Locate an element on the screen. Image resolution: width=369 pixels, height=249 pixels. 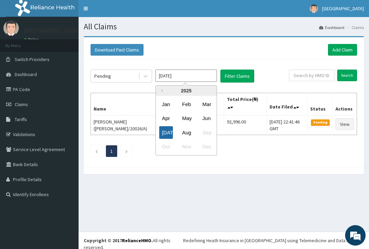
input: Search by HMO ID is located at coordinates (312, 75).